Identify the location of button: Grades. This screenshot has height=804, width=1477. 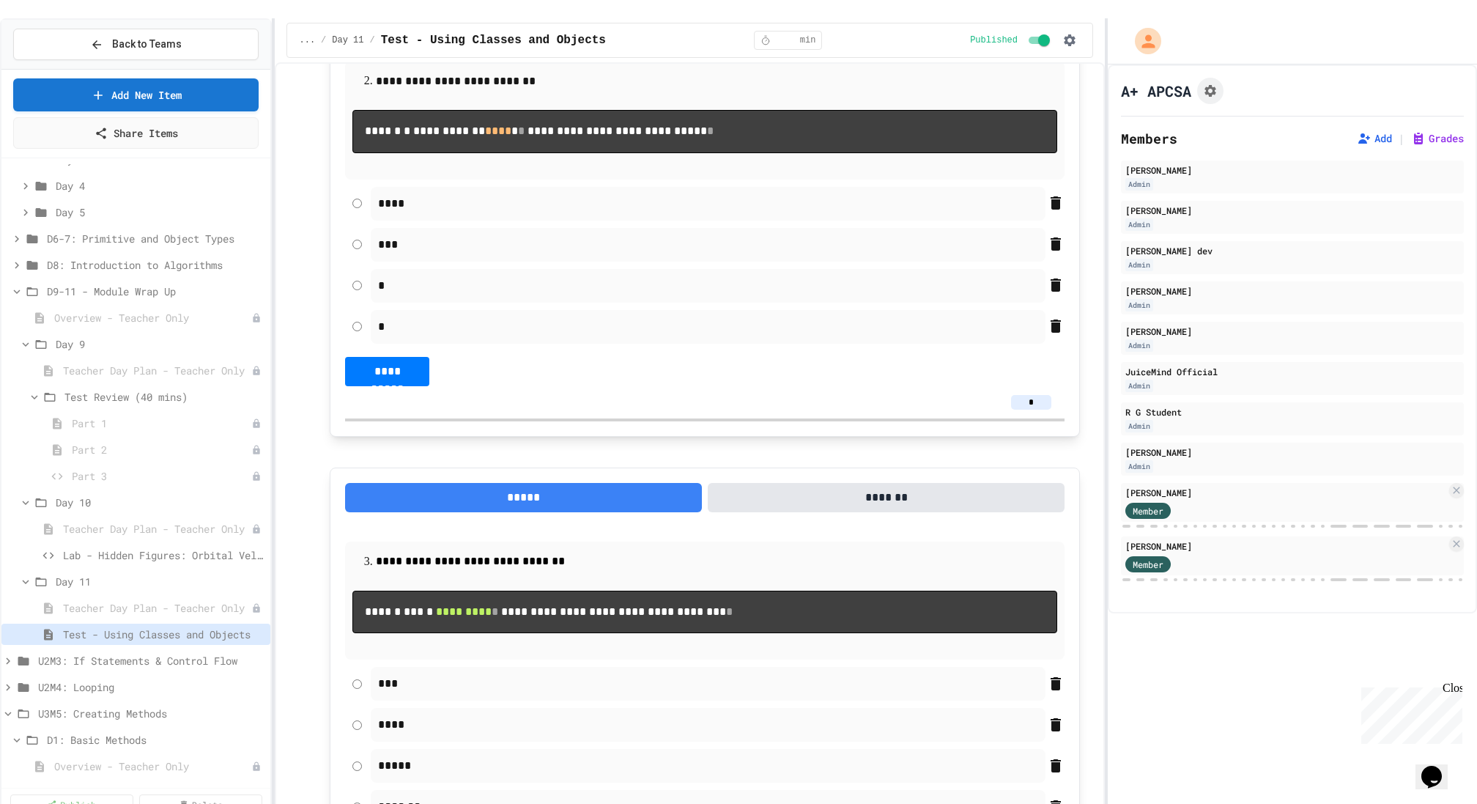
(1438, 138).